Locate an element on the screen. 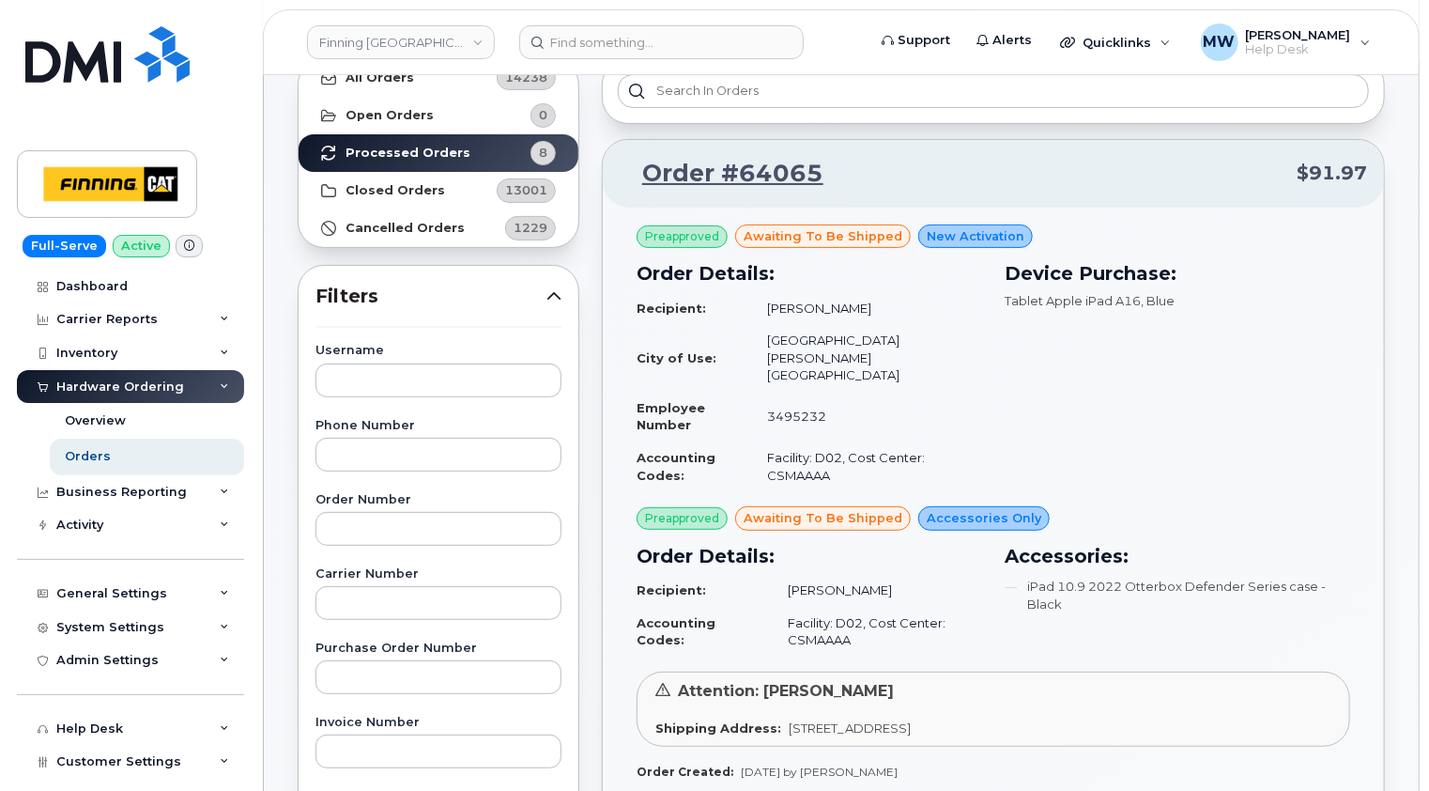 This screenshot has height=791, width=1429. h3: Accessories: is located at coordinates (1177, 556).